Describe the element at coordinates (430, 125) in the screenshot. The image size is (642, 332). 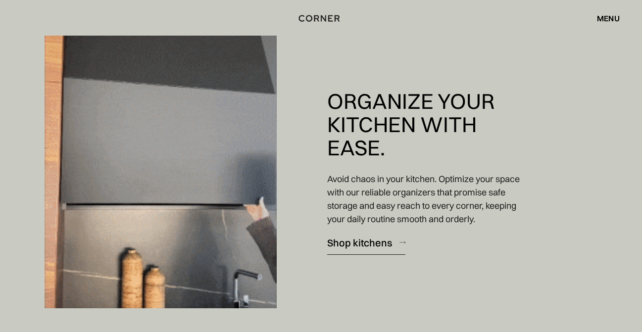
I see `h3: Organize Your Kitchen with Ease.` at that location.